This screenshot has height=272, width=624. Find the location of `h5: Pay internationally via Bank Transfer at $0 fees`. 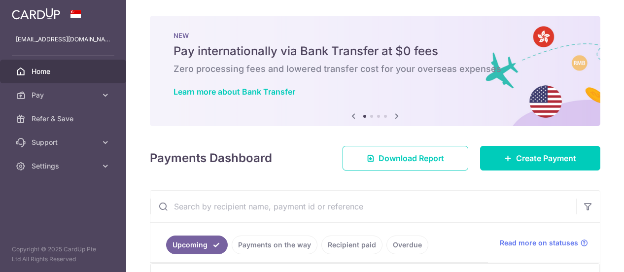

h5: Pay internationally via Bank Transfer at $0 fees is located at coordinates (375, 51).